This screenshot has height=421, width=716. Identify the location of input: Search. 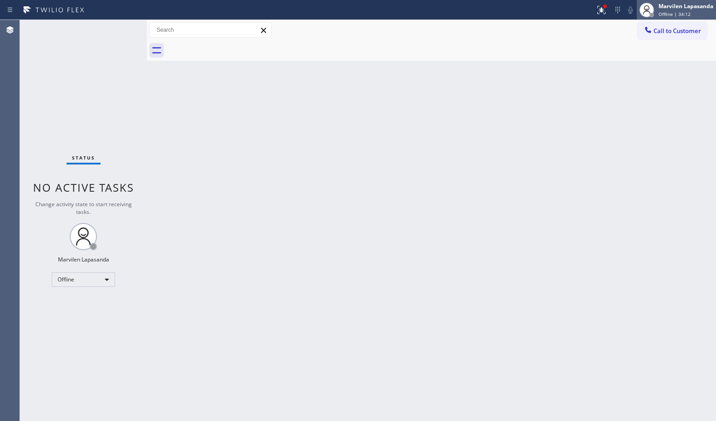
(211, 30).